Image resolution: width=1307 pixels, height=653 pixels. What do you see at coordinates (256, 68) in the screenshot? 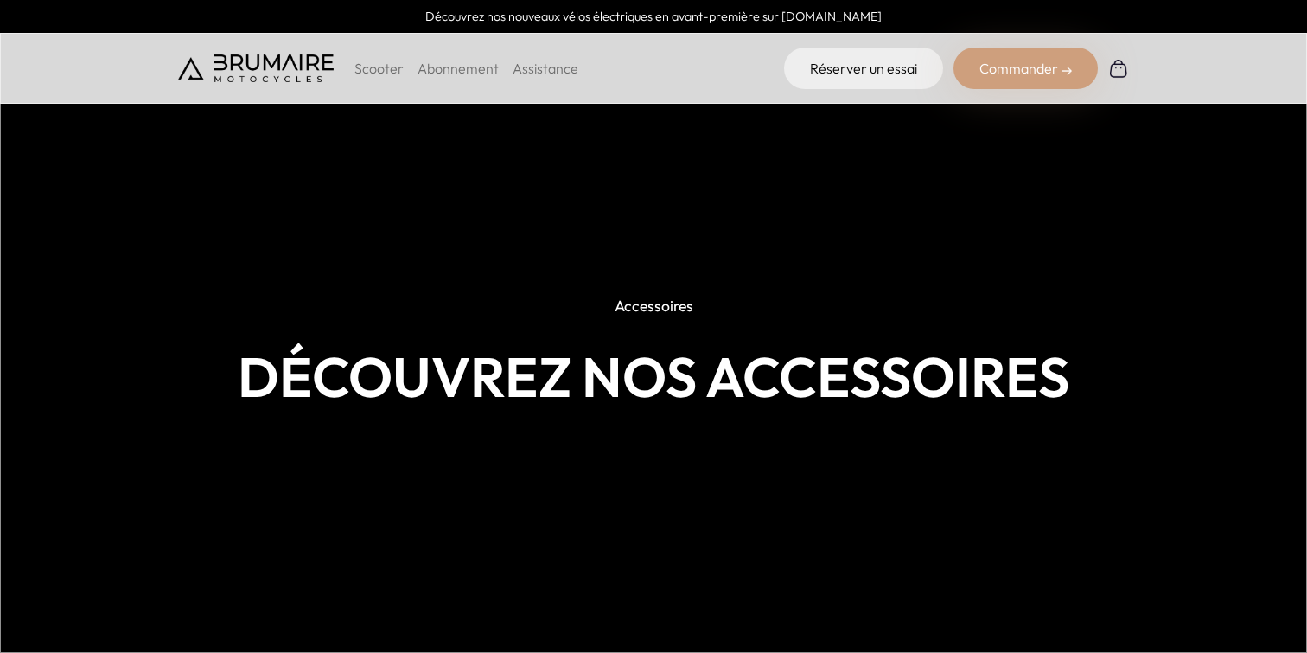
I see `img: Brumaire Motocycles` at bounding box center [256, 68].